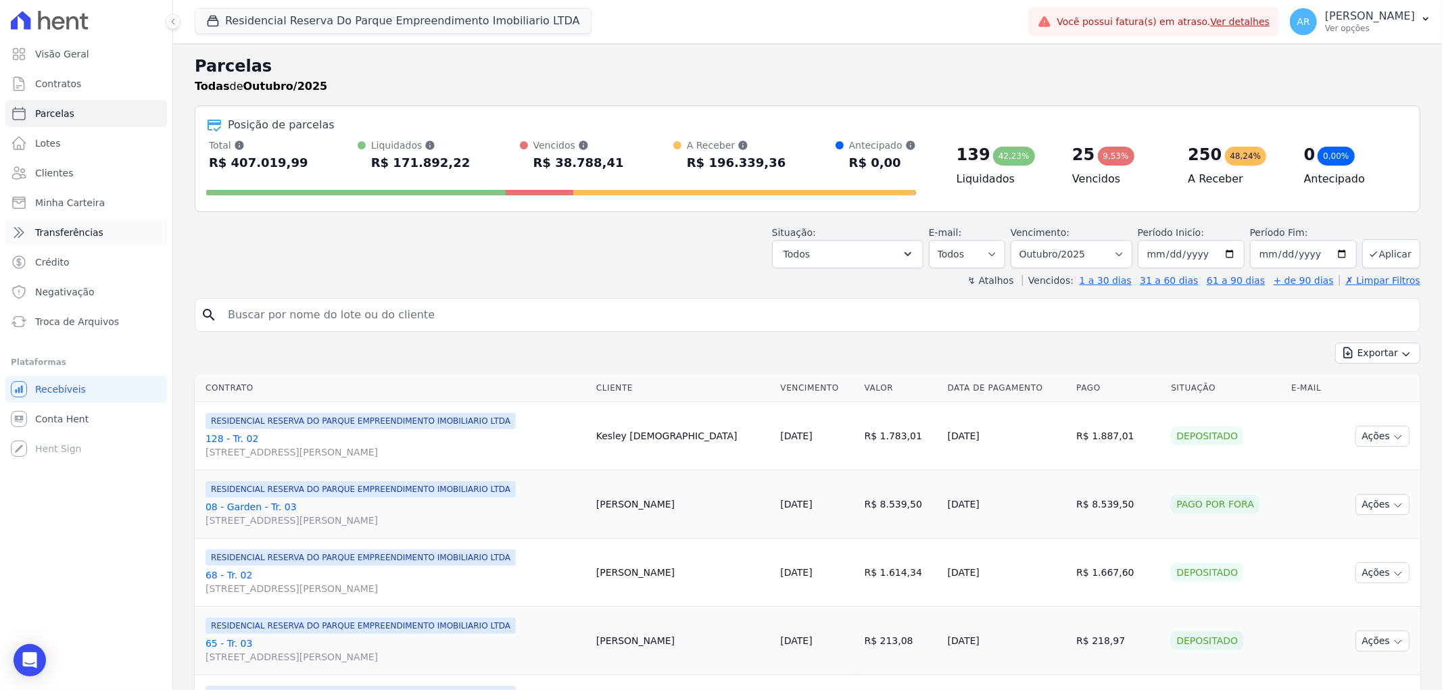 Image resolution: width=1442 pixels, height=690 pixels. Describe the element at coordinates (261, 87) in the screenshot. I see `p: de` at that location.